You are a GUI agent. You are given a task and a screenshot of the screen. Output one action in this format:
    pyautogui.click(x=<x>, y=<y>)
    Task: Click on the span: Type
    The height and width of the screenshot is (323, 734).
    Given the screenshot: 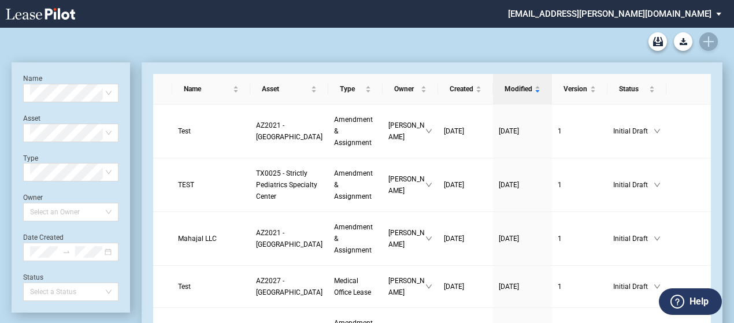 What is the action you would take?
    pyautogui.click(x=351, y=89)
    